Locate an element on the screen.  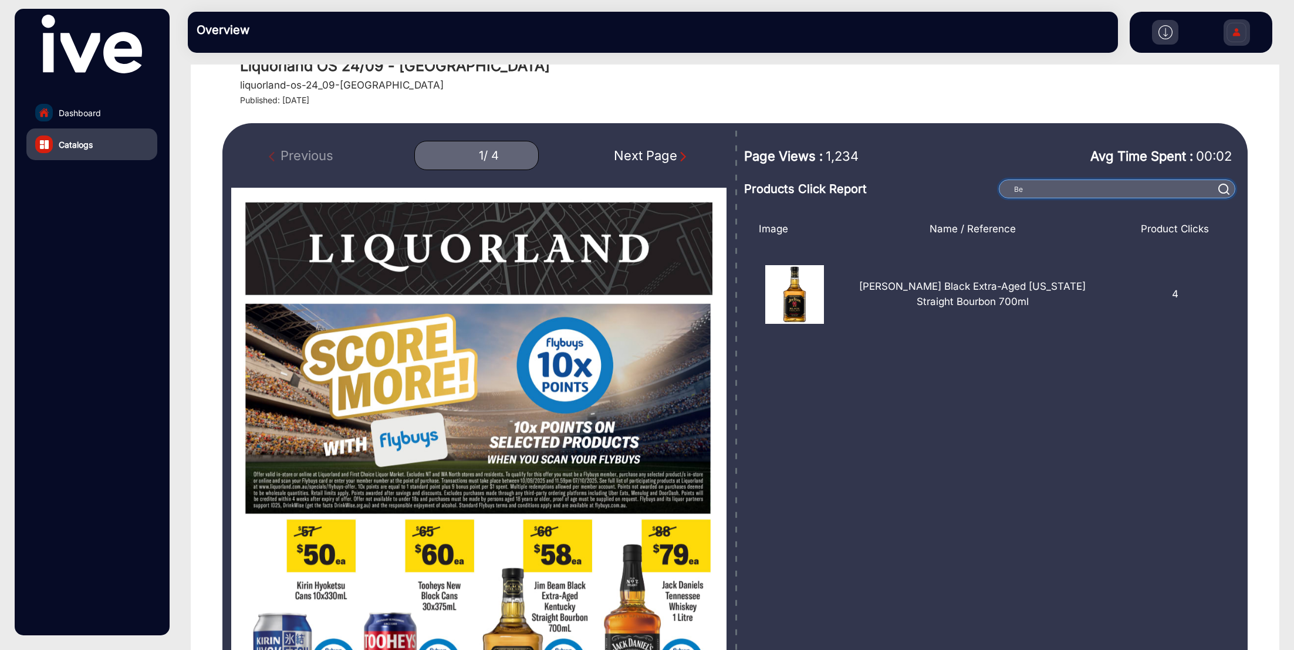
div: 4 is located at coordinates (1175, 295).